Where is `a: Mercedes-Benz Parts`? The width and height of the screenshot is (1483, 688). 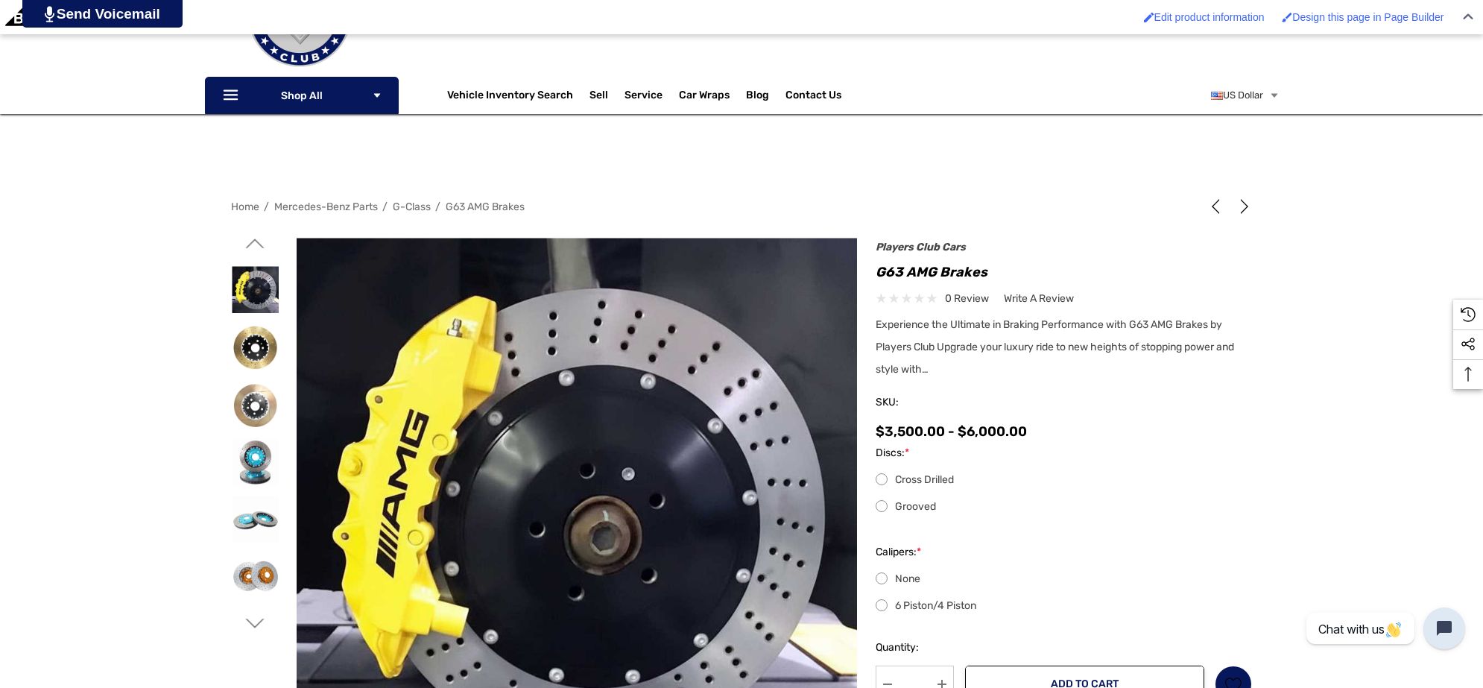 a: Mercedes-Benz Parts is located at coordinates (326, 206).